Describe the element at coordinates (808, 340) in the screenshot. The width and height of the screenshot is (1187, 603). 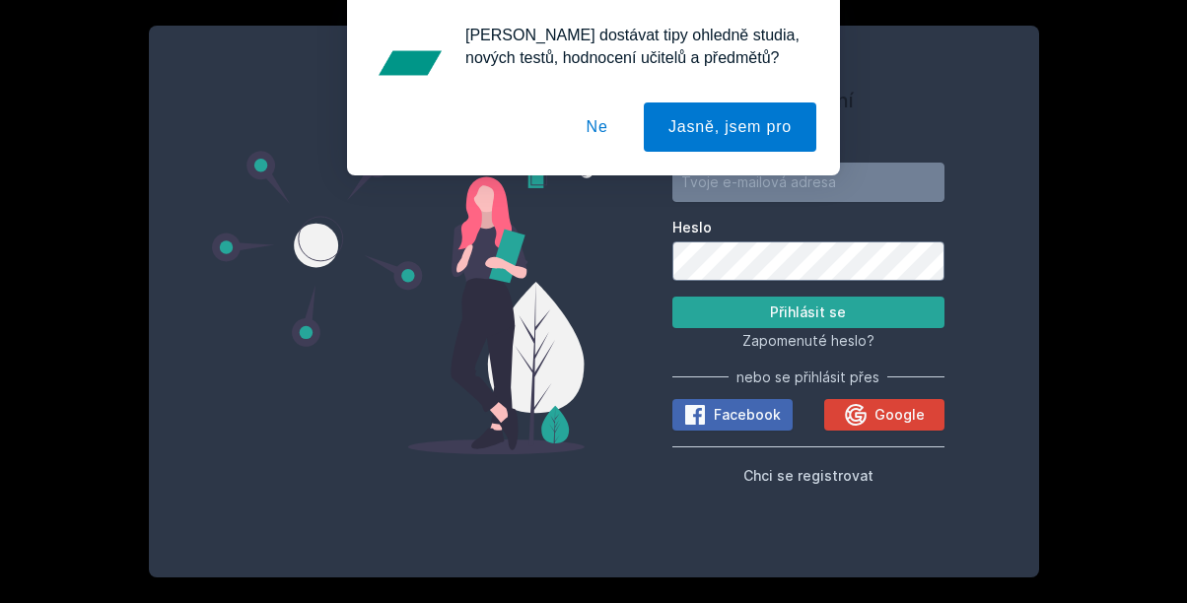
I see `span: Zapomenuté heslo?` at that location.